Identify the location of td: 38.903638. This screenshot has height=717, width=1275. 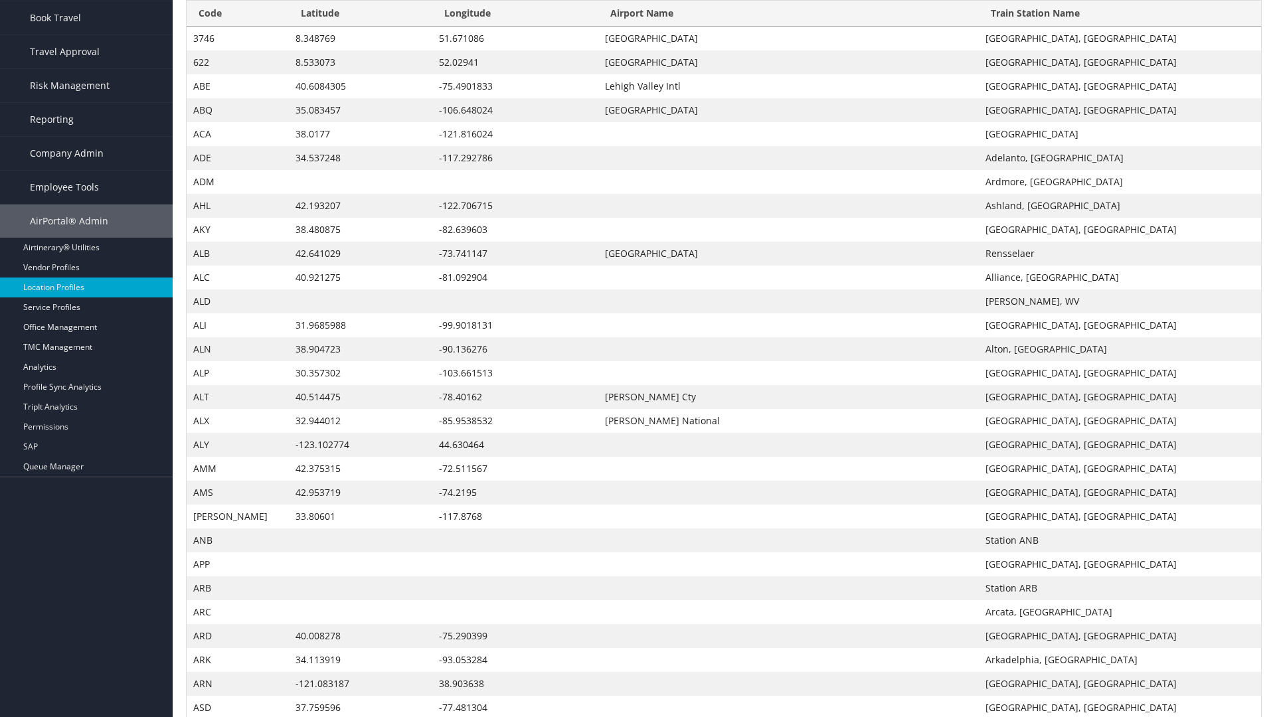
(515, 684).